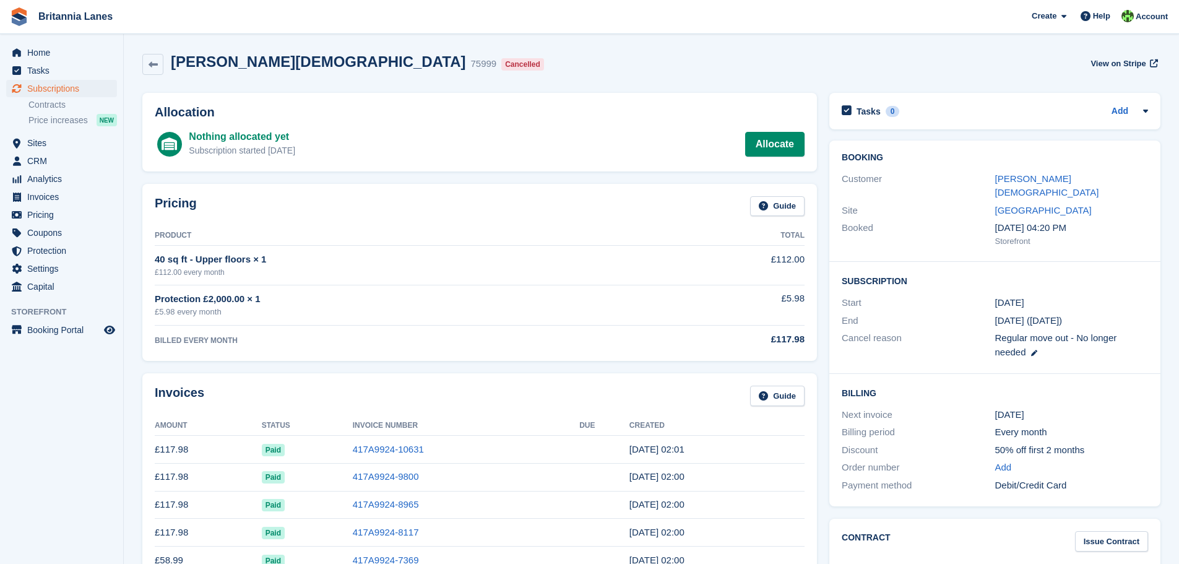 The width and height of the screenshot is (1179, 564). What do you see at coordinates (64, 330) in the screenshot?
I see `span: Booking Portal` at bounding box center [64, 330].